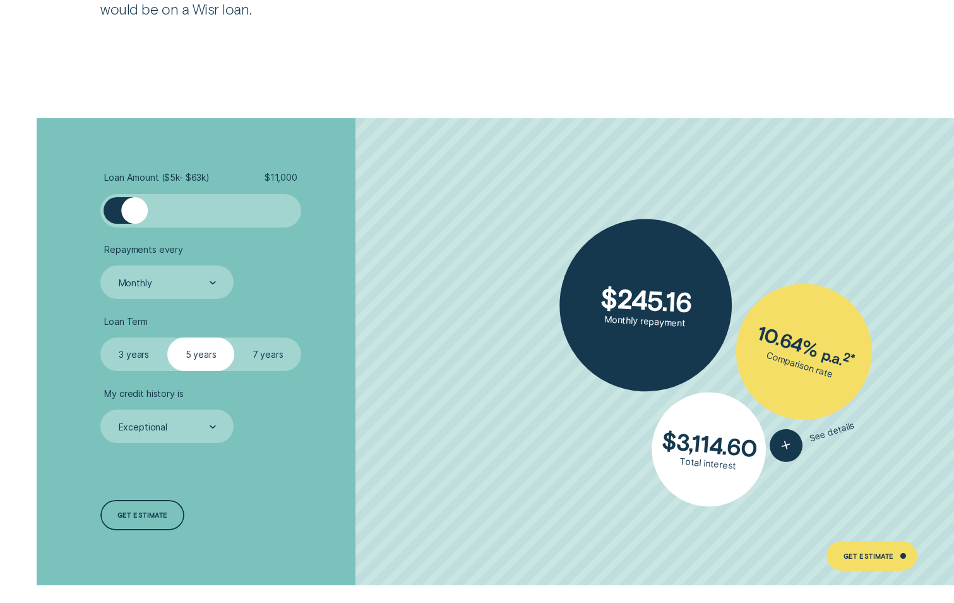 The height and width of the screenshot is (603, 954). What do you see at coordinates (268, 354) in the screenshot?
I see `label: 7 years` at bounding box center [268, 354].